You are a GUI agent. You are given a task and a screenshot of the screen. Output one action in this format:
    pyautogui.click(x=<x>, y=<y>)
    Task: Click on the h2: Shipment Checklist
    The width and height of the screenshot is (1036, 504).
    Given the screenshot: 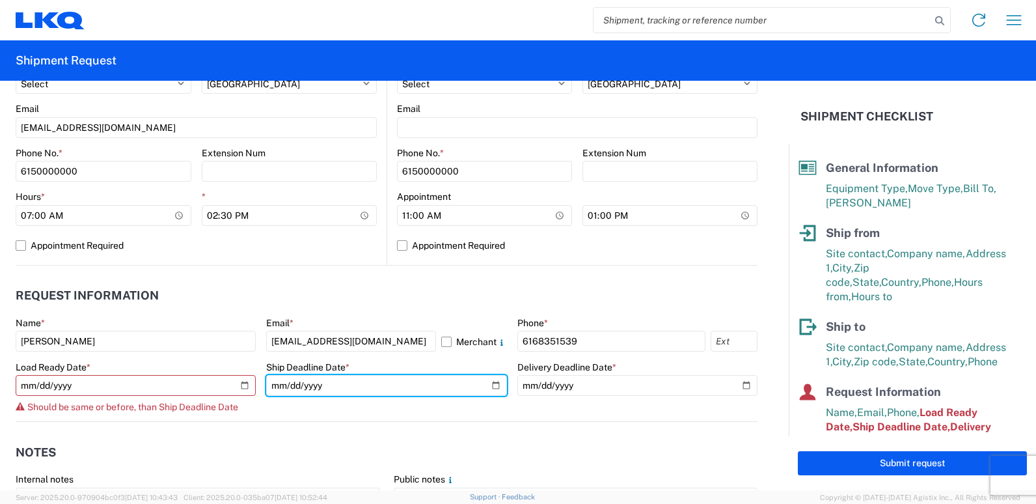 What is the action you would take?
    pyautogui.click(x=867, y=117)
    